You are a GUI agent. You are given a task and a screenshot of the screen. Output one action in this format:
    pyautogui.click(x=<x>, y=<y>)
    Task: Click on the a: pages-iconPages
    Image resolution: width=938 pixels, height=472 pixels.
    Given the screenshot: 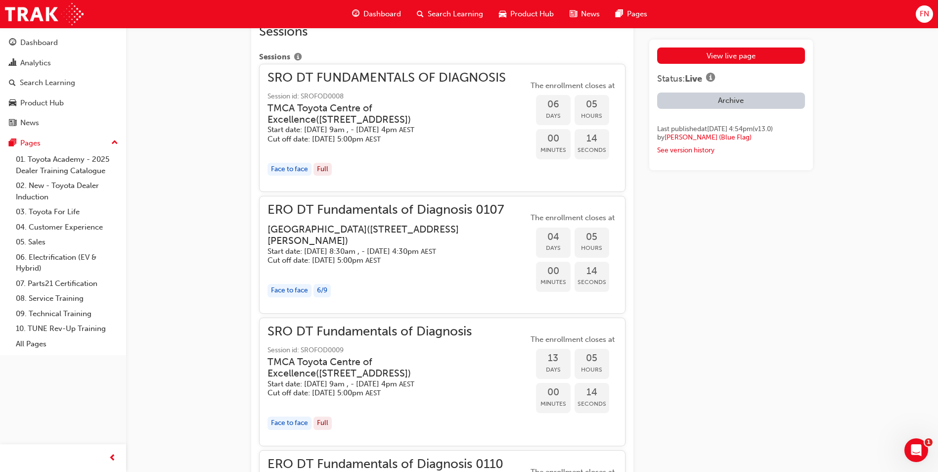 What is the action you would take?
    pyautogui.click(x=631, y=14)
    